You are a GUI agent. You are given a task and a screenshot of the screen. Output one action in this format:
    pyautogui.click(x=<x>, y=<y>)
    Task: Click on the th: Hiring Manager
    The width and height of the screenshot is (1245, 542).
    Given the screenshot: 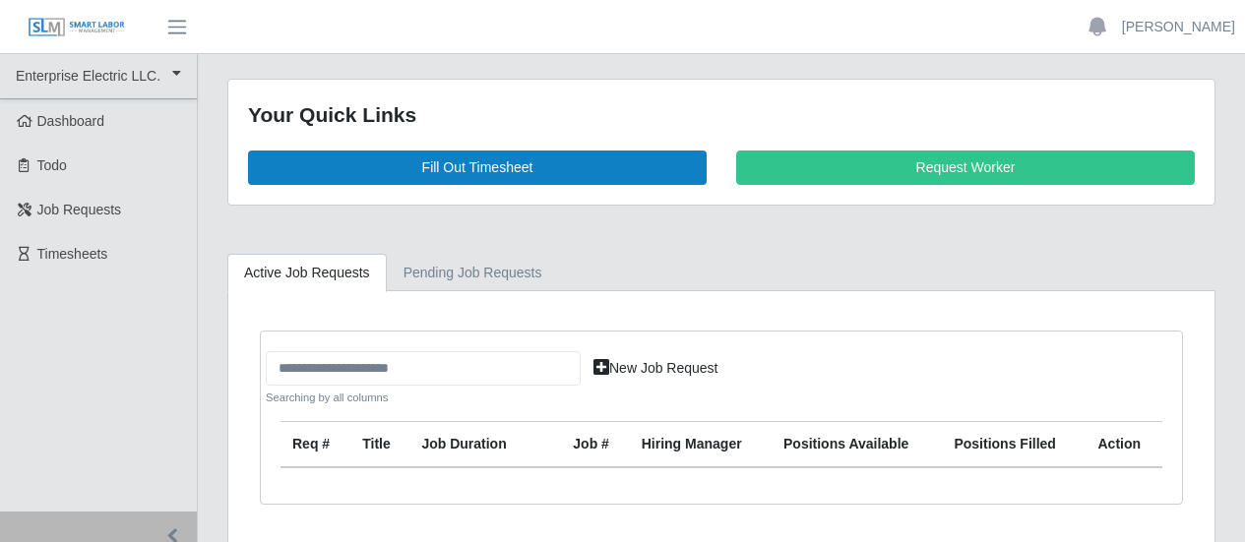 What is the action you would take?
    pyautogui.click(x=701, y=445)
    